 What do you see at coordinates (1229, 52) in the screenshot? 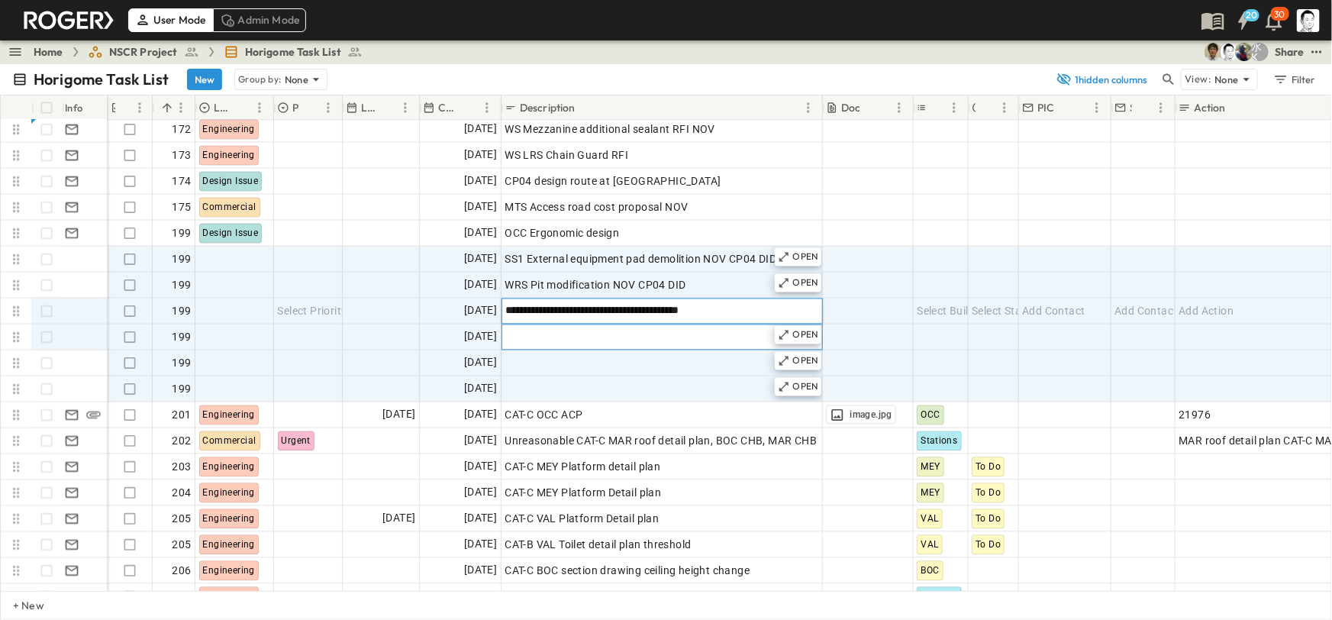
I see `img: 堀米 康介(K.HORIGOME) (horigome@bcd.taisei.co.jp)` at bounding box center [1229, 52].